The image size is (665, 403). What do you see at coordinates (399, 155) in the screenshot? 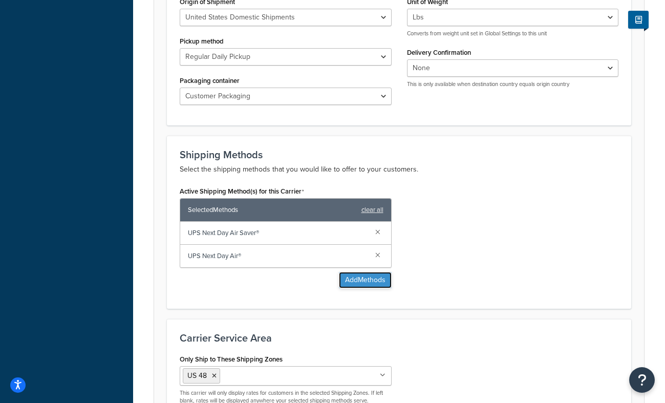
I see `h3: Shipping Methods` at bounding box center [399, 155].